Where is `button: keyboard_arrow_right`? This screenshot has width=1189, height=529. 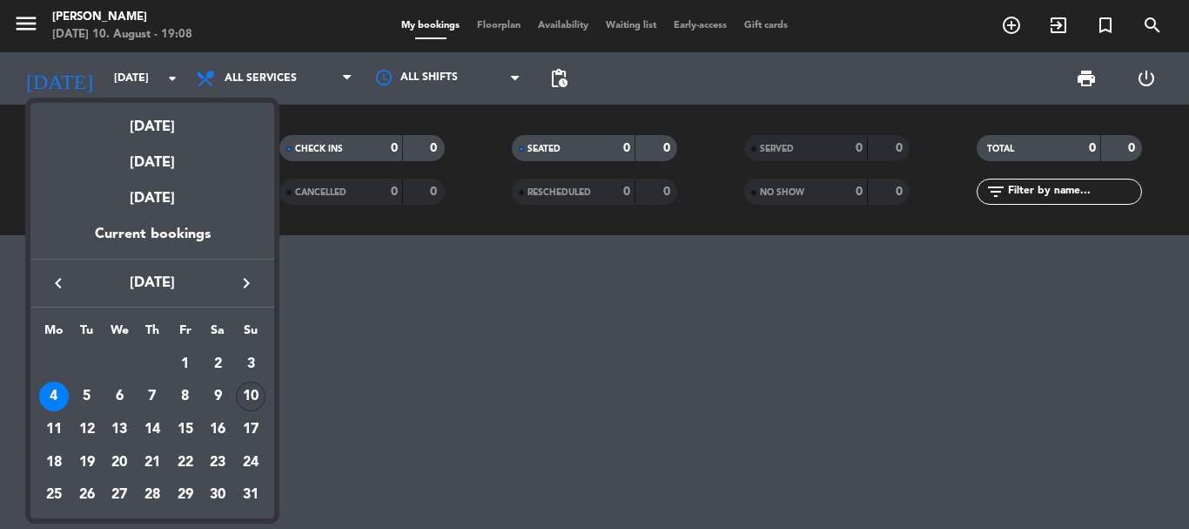
button: keyboard_arrow_right is located at coordinates (246, 283).